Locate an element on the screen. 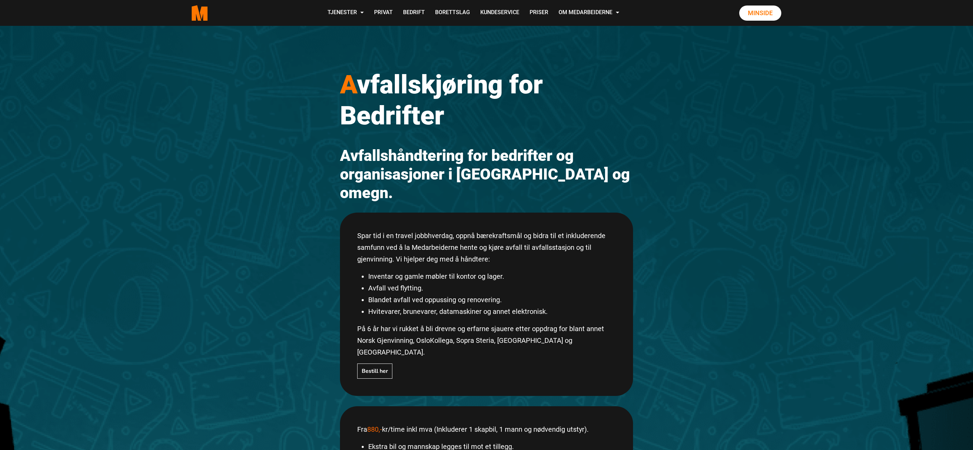 The height and width of the screenshot is (450, 973). a: Minside is located at coordinates (760, 13).